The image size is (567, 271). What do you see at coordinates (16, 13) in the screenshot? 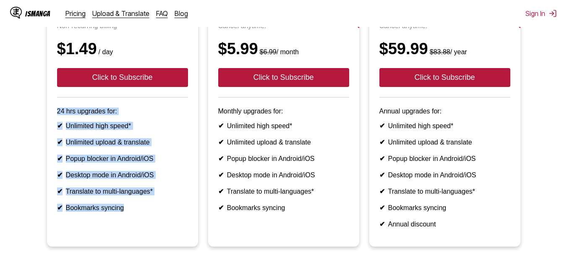
I see `img: IsManga Logo` at bounding box center [16, 13].